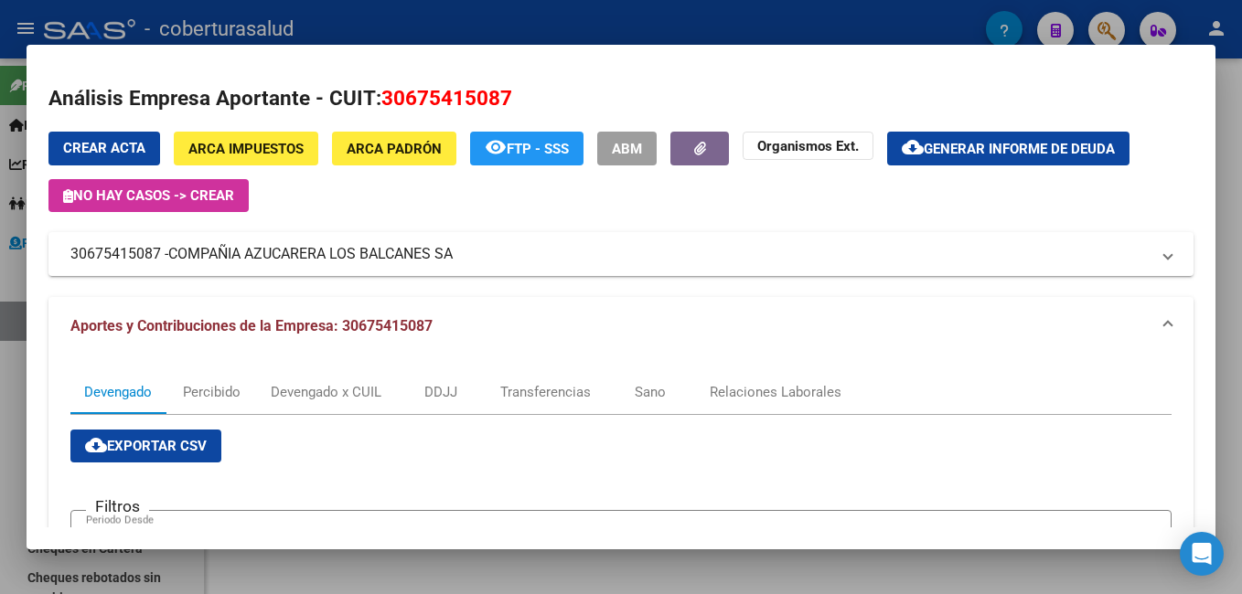 Image resolution: width=1242 pixels, height=594 pixels. Describe the element at coordinates (650, 392) in the screenshot. I see `div: Sano` at that location.